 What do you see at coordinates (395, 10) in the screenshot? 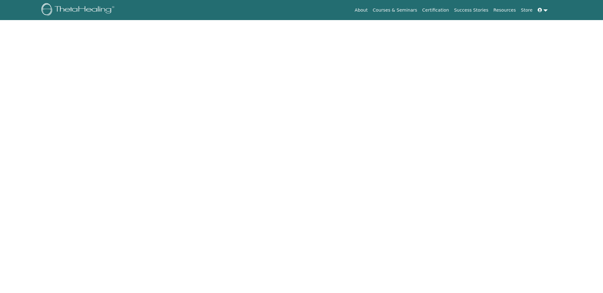
I see `a: Courses & Seminars` at bounding box center [395, 10].